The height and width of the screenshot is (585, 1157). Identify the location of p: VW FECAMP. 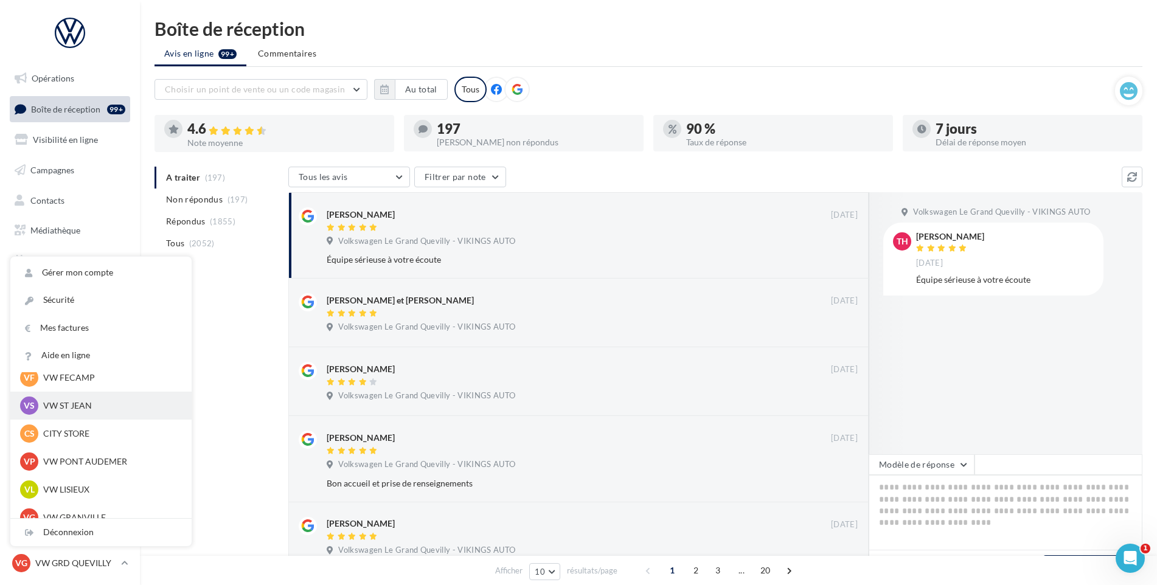
(110, 378).